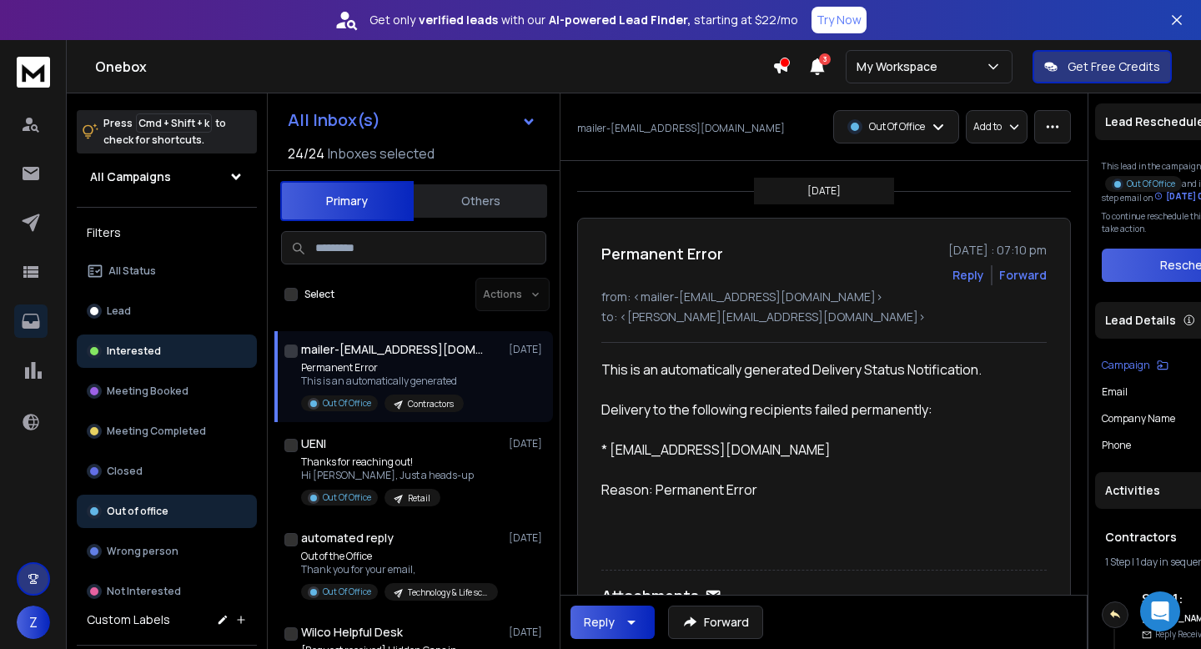  What do you see at coordinates (167, 391) in the screenshot?
I see `button: Meeting Booked` at bounding box center [167, 391].